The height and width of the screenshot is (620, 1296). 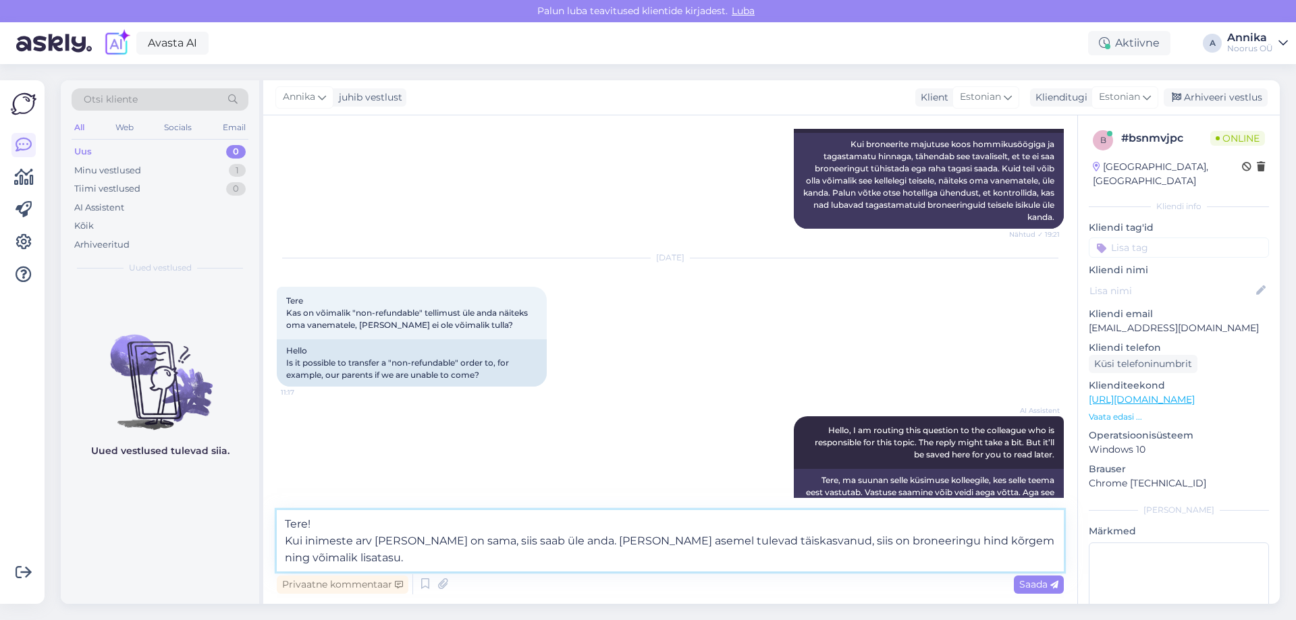 I want to click on div: AI Assistent, so click(x=99, y=208).